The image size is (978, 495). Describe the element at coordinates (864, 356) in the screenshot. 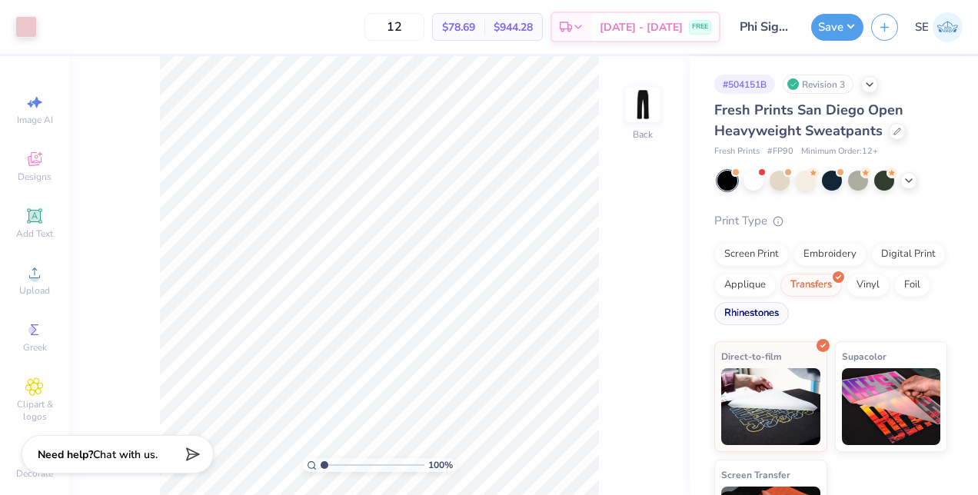

I see `span: Supacolor` at that location.